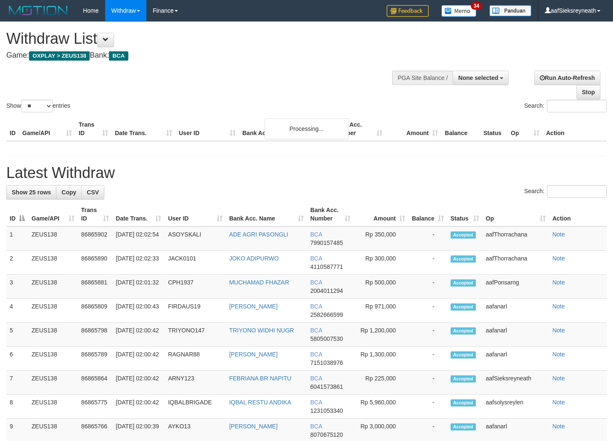 The image size is (613, 441). Describe the element at coordinates (260, 402) in the screenshot. I see `a: IQBAL RESTU ANDIKA` at that location.